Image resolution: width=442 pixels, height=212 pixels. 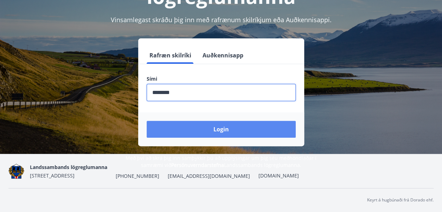 I want to click on a: Persónuverndarstefna, so click(x=197, y=164).